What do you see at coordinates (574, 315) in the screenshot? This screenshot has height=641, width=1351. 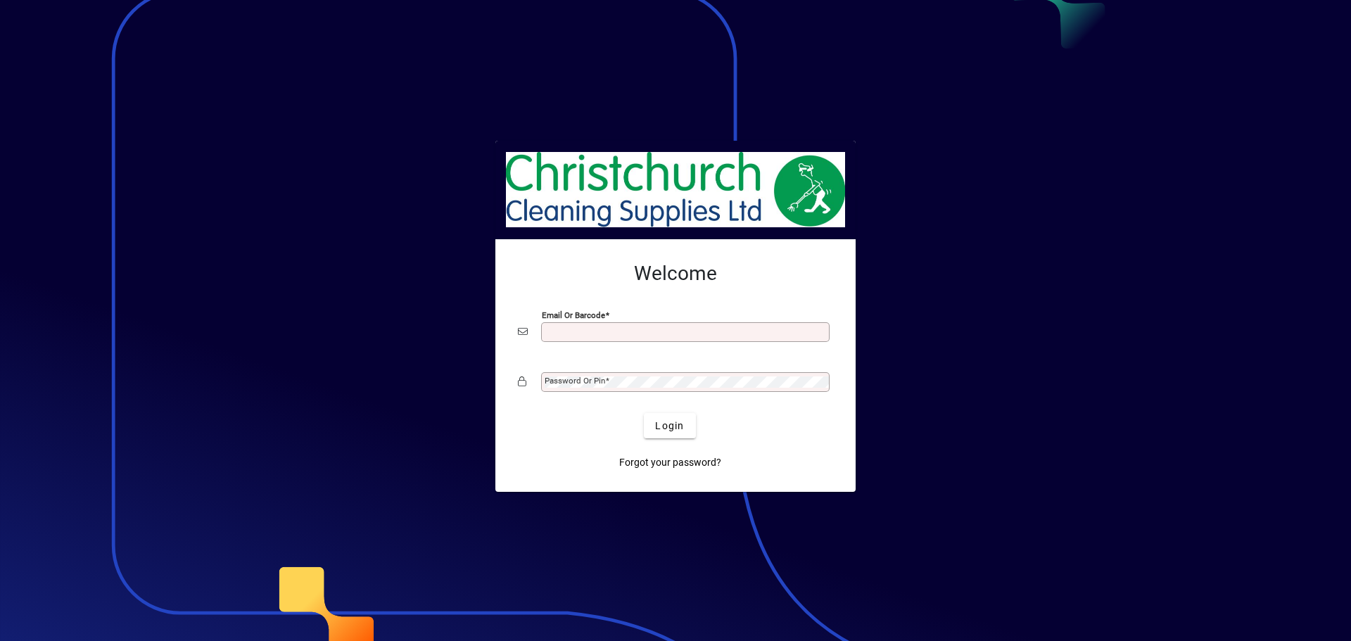 I see `mat-label: Email or Barcode` at bounding box center [574, 315].